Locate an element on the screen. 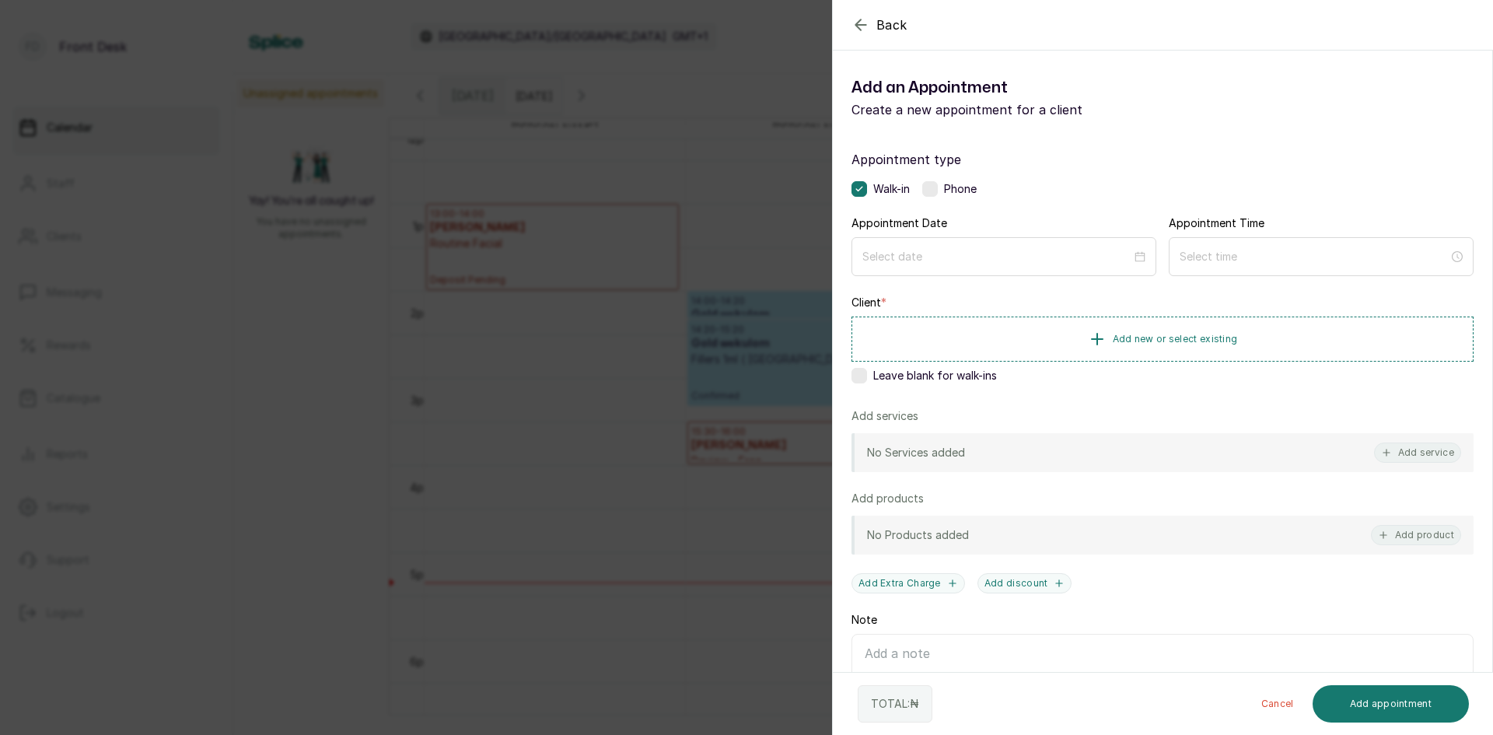 This screenshot has height=735, width=1493. p: Add services is located at coordinates (885, 416).